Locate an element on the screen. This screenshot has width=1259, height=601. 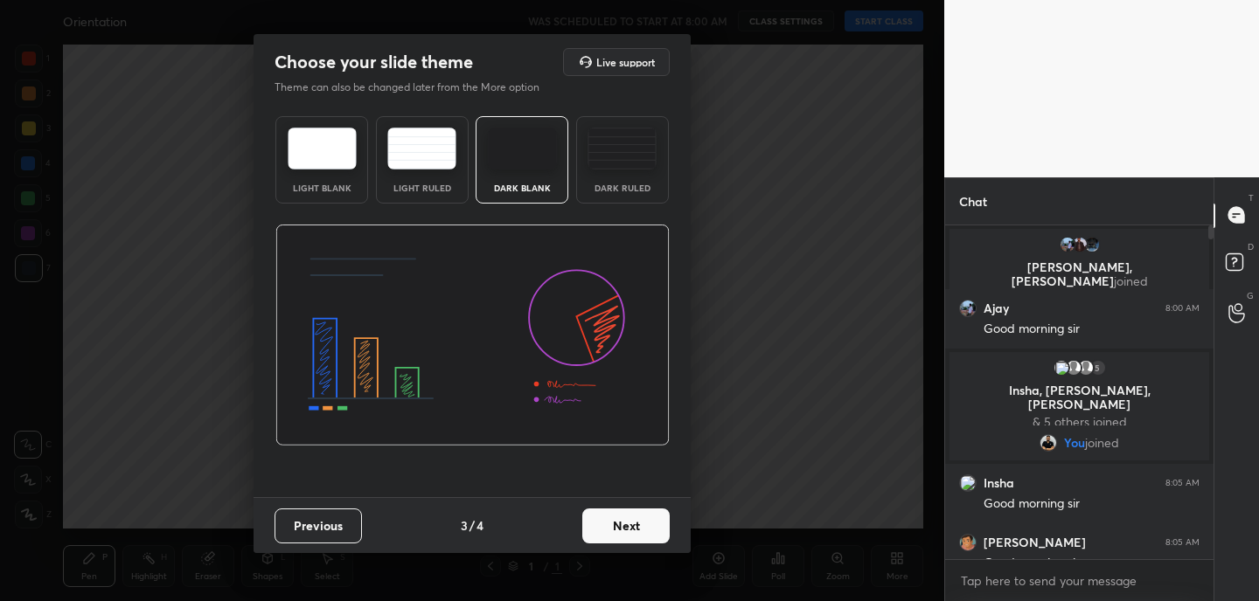
p: T is located at coordinates (1251, 198).